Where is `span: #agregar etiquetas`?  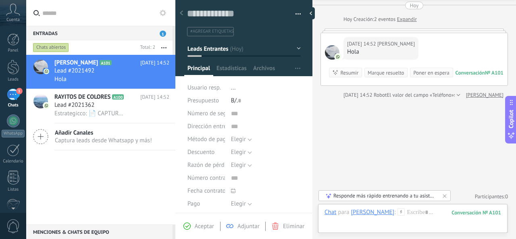 span: #agregar etiquetas is located at coordinates (212, 31).